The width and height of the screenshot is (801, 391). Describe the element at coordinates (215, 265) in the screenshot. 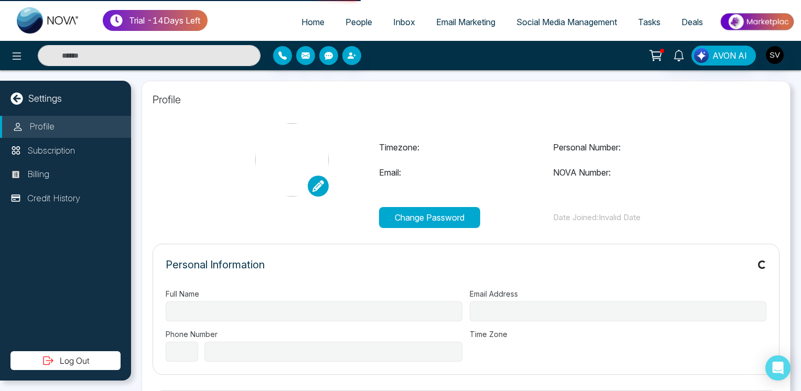

I see `p: Personal Information` at that location.